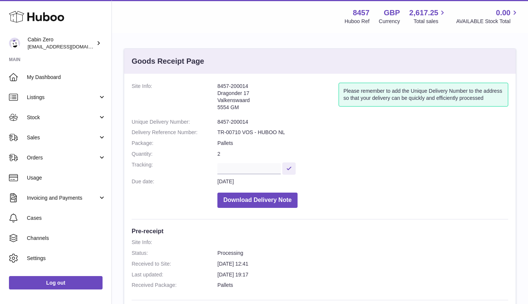 This screenshot has width=528, height=304. Describe the element at coordinates (391, 13) in the screenshot. I see `strong: GBP` at that location.